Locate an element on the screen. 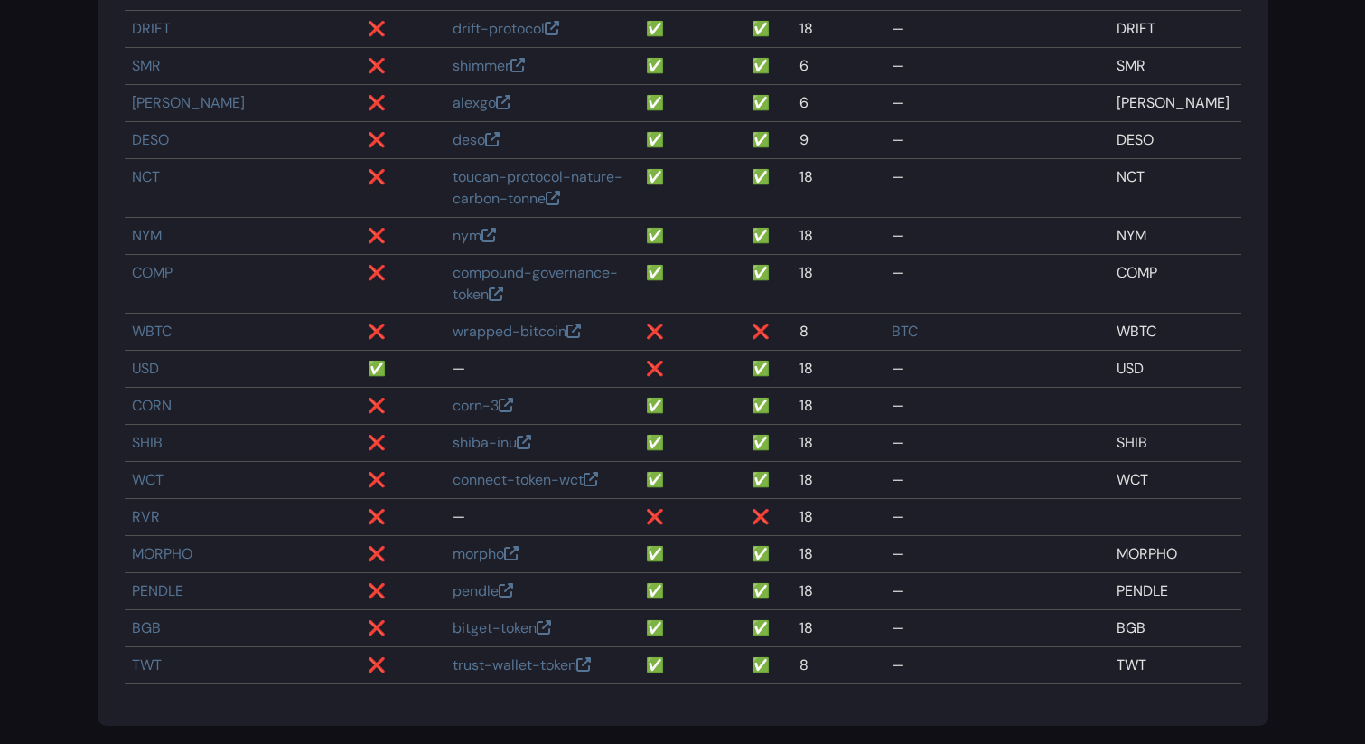  a: connect-token-wct is located at coordinates (525, 479).